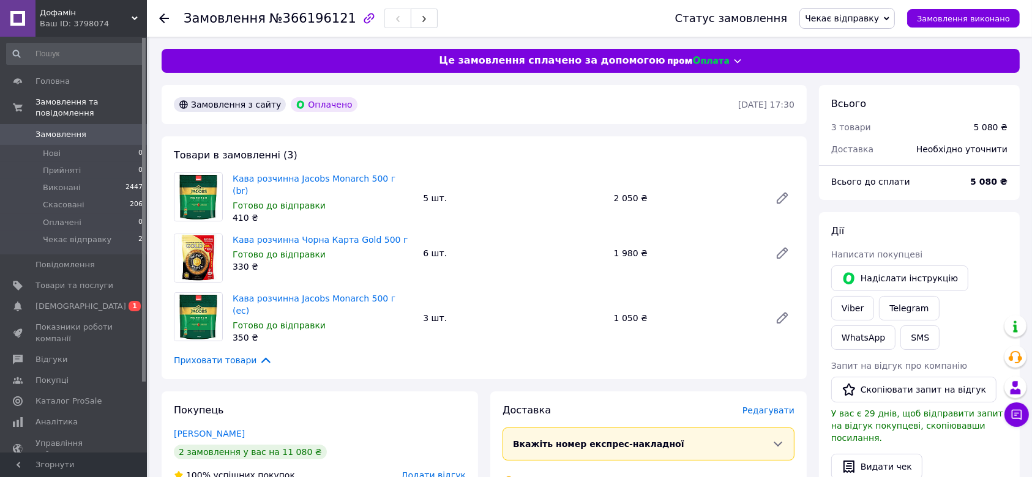 This screenshot has width=1032, height=477. Describe the element at coordinates (93, 24) in the screenshot. I see `div: Ваш ID: 3798074` at that location.